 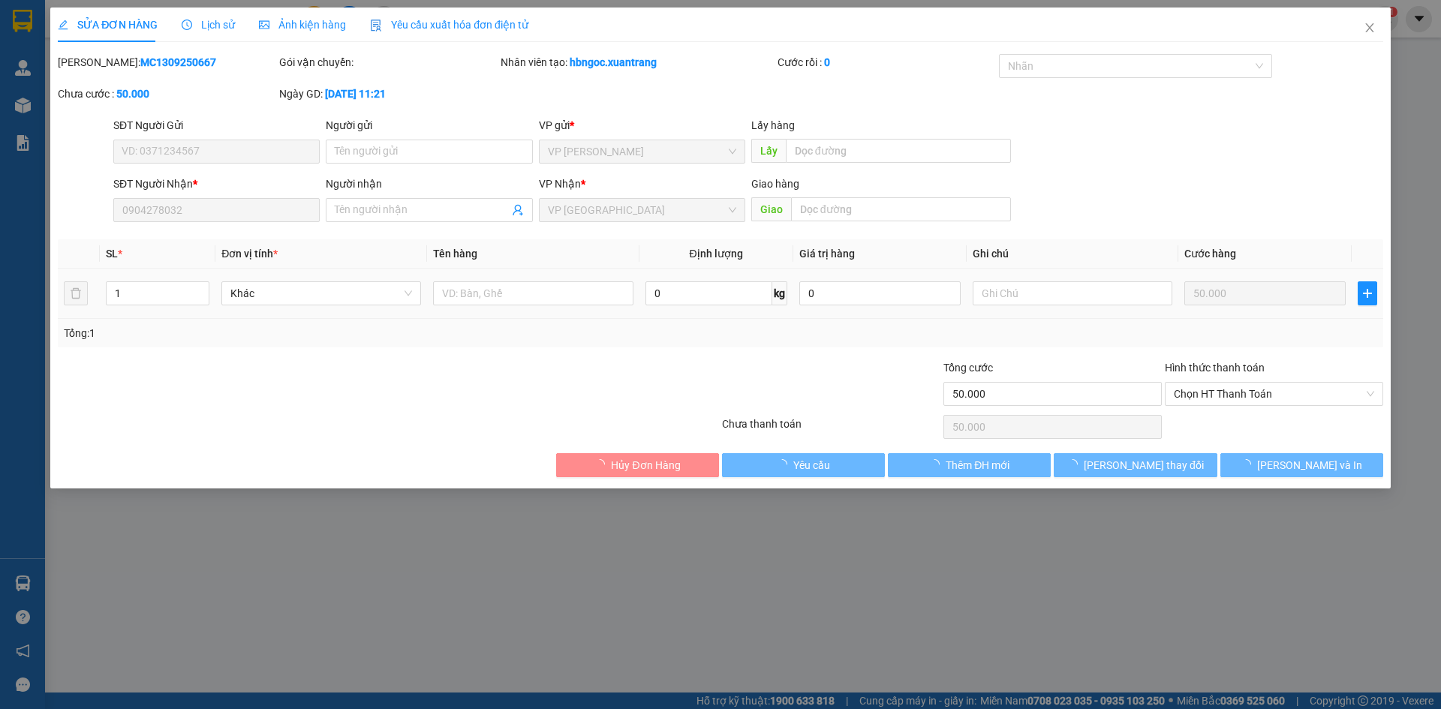 I want to click on img: icon, so click(x=376, y=26).